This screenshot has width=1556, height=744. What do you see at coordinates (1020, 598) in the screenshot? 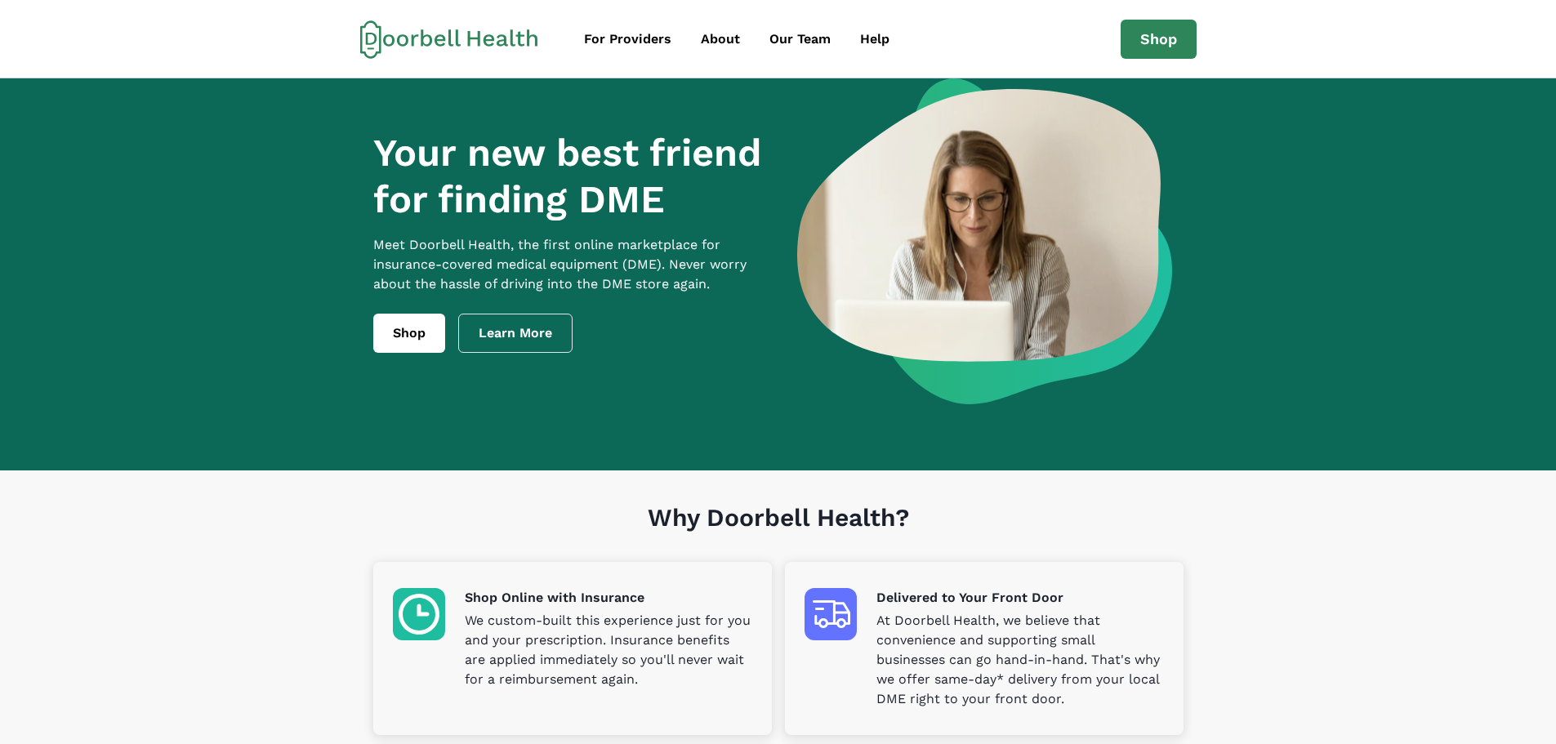
I see `p: Delivered to Your Front Door` at bounding box center [1020, 598].